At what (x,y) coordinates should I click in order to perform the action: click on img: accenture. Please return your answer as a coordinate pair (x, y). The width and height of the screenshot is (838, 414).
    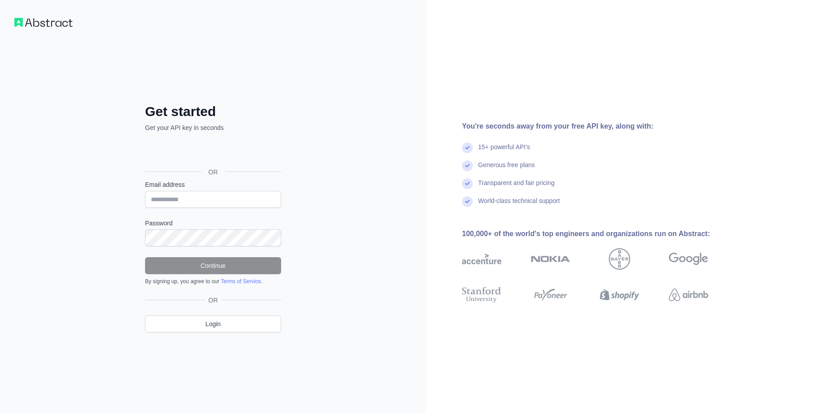
    Looking at the image, I should click on (482, 259).